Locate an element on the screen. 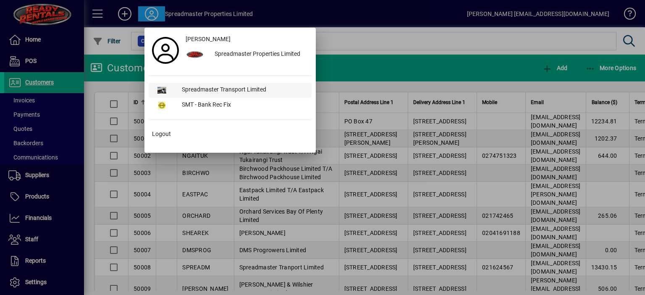  div: SMT - Bank Rec Fix is located at coordinates (243, 105).